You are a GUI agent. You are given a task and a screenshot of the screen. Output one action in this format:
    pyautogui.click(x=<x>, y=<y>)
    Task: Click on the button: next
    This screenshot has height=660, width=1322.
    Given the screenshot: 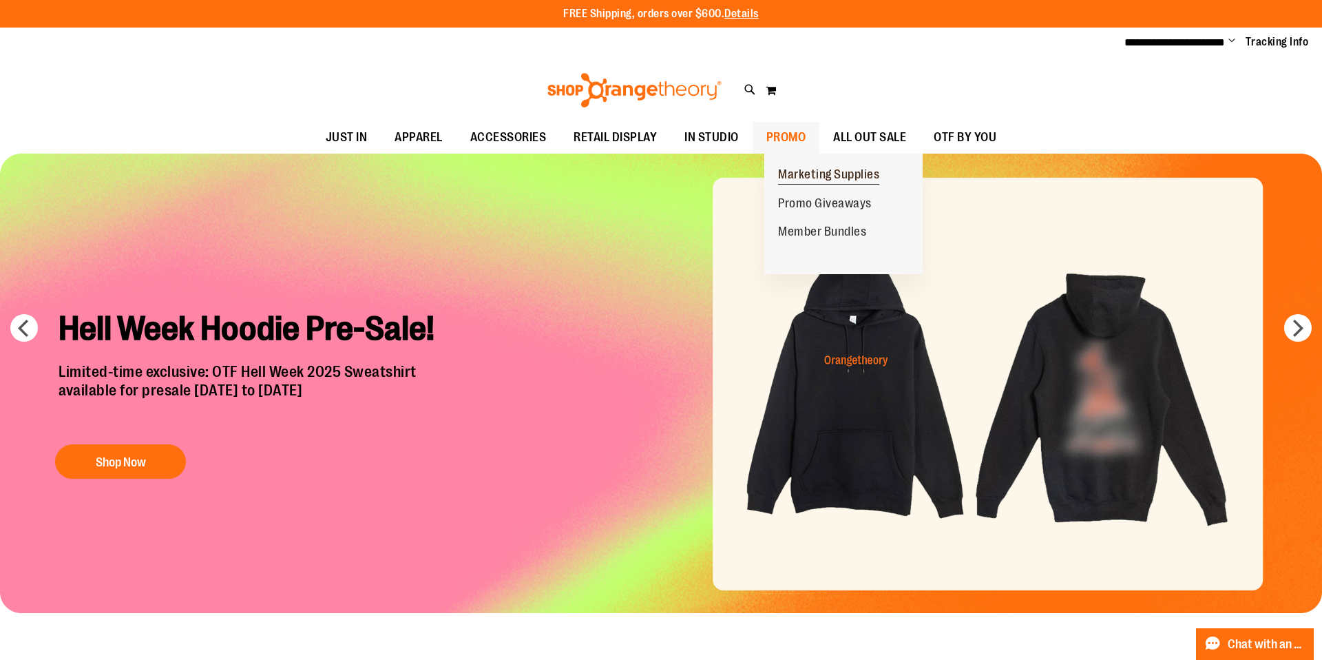 What is the action you would take?
    pyautogui.click(x=1298, y=328)
    